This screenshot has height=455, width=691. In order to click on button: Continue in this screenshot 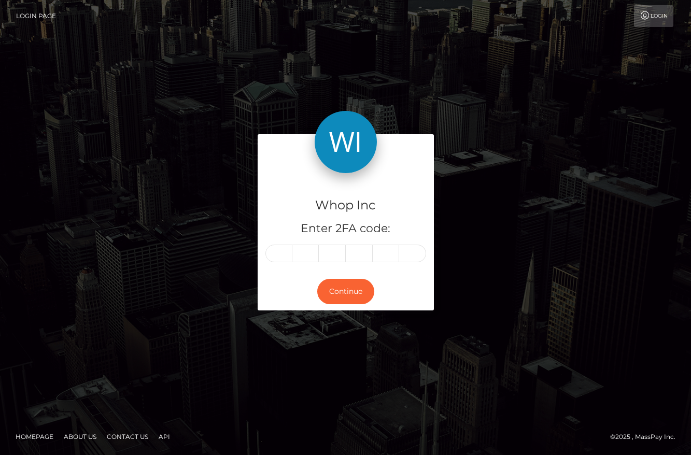, I will do `click(346, 291)`.